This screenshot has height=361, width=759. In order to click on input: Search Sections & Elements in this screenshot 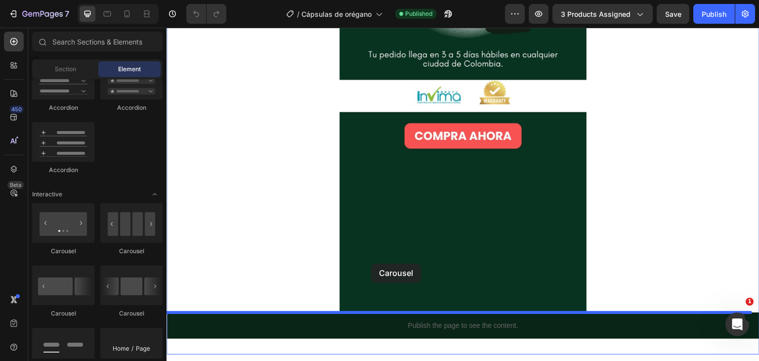, I will do `click(97, 41)`.